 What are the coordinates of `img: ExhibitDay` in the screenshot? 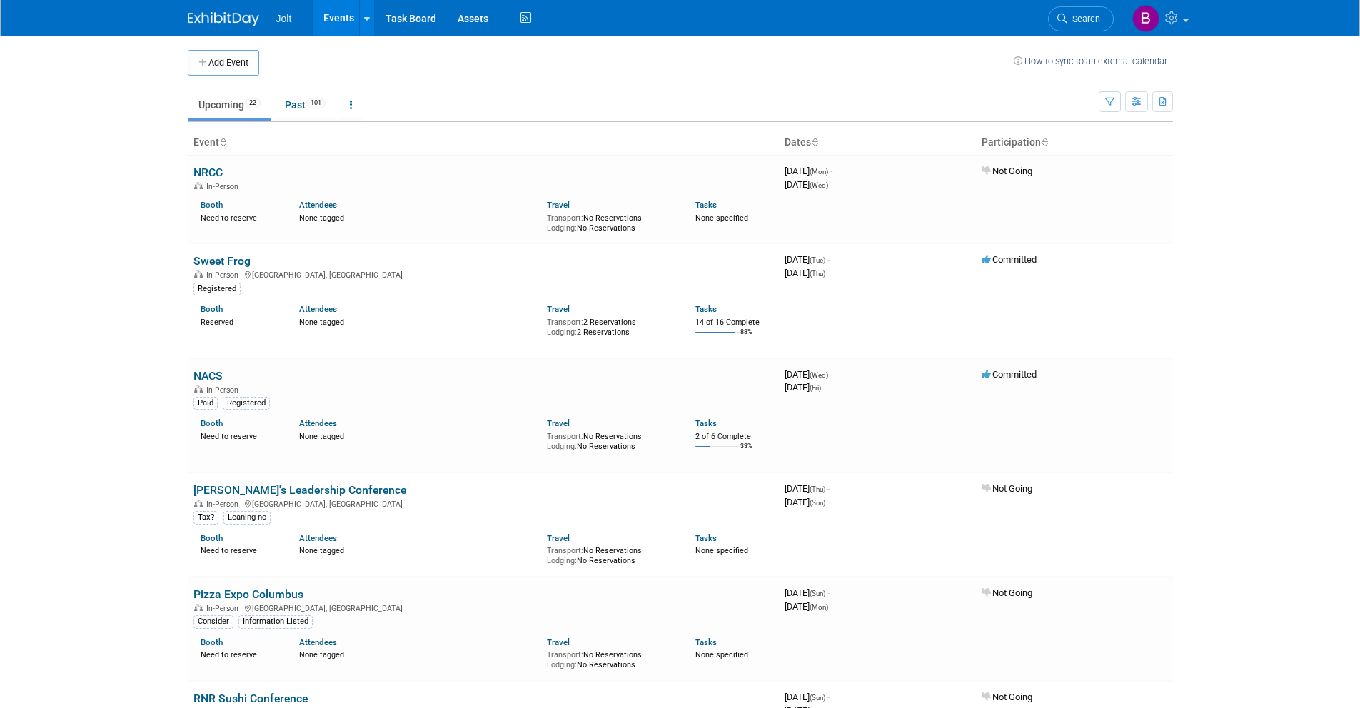 It's located at (224, 19).